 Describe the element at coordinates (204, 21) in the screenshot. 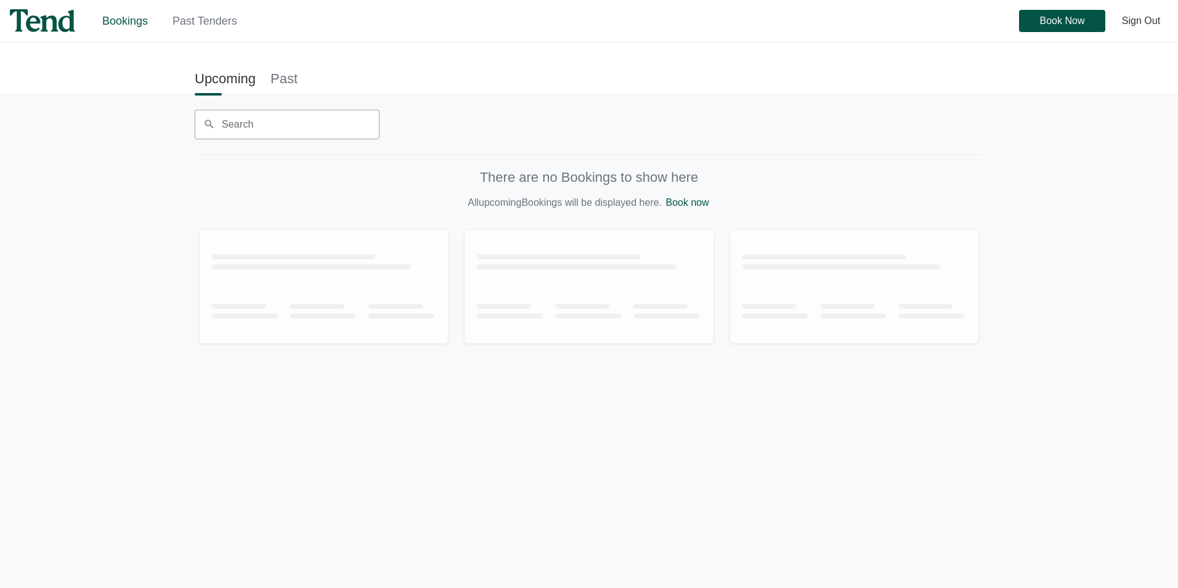

I see `a: Past Tenders` at that location.